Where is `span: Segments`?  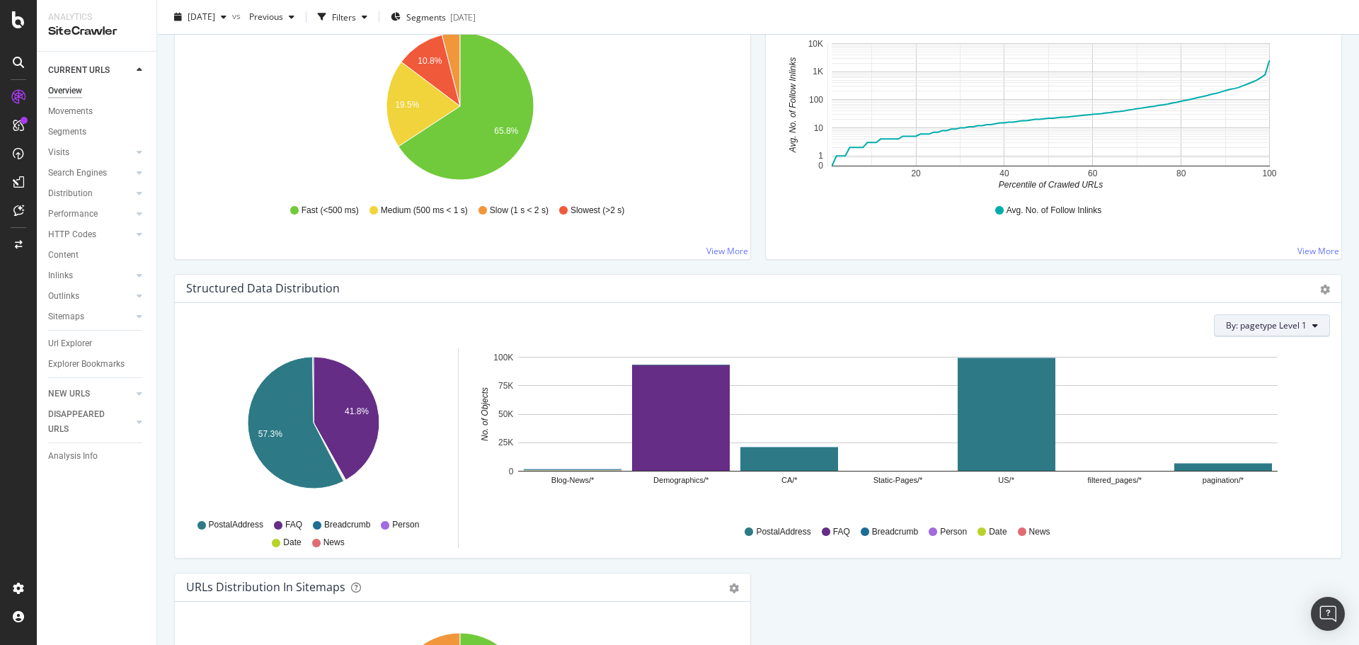
span: Segments is located at coordinates (426, 16).